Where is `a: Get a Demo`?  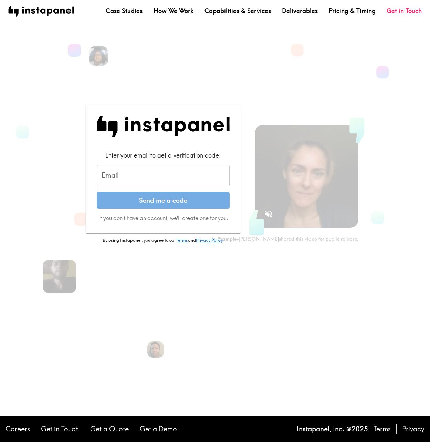
a: Get a Demo is located at coordinates (158, 429).